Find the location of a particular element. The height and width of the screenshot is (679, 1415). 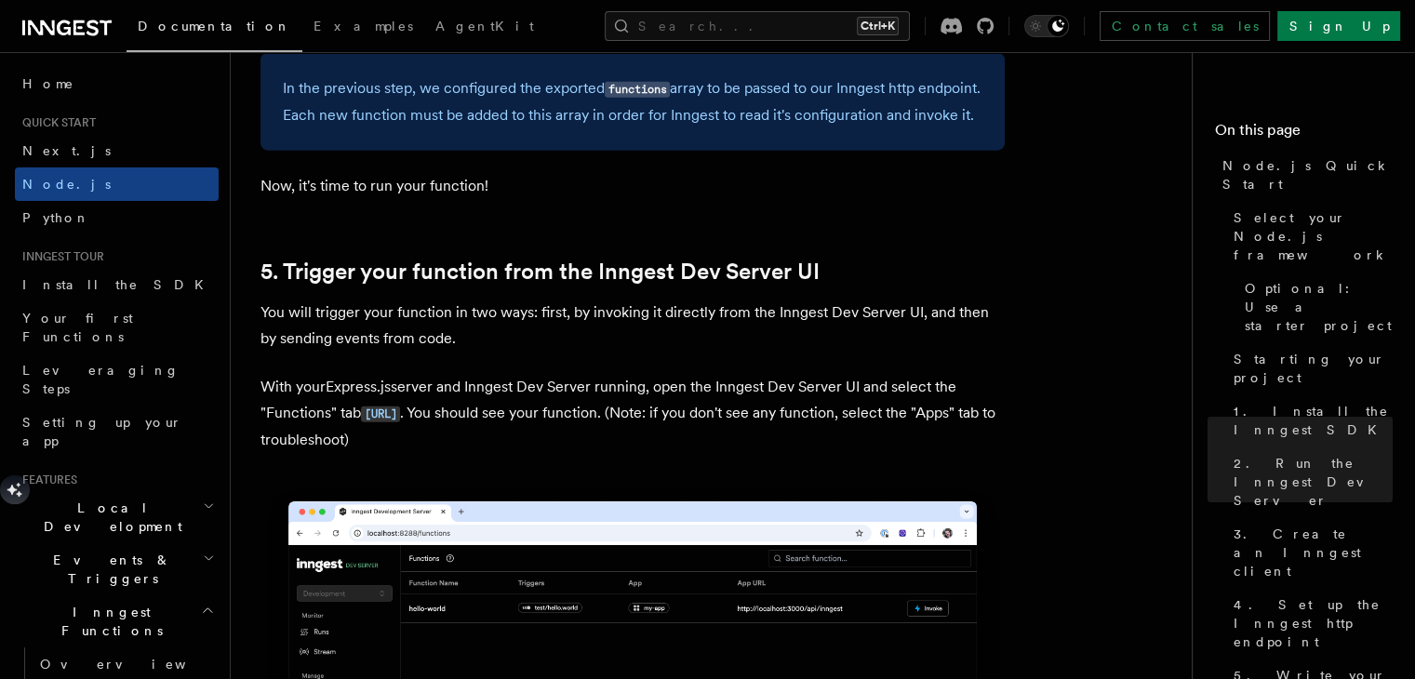

a: Optional: Use a starter project is located at coordinates (1314, 307).